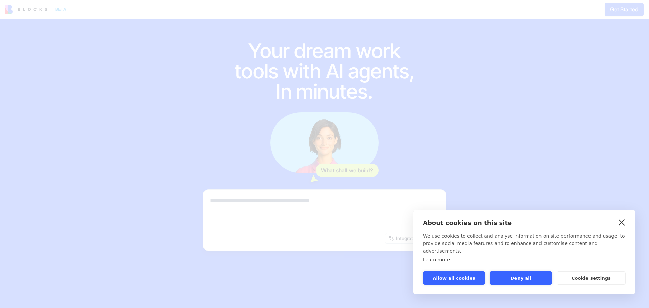  What do you see at coordinates (592, 278) in the screenshot?
I see `button: Cookie settings` at bounding box center [592, 278].